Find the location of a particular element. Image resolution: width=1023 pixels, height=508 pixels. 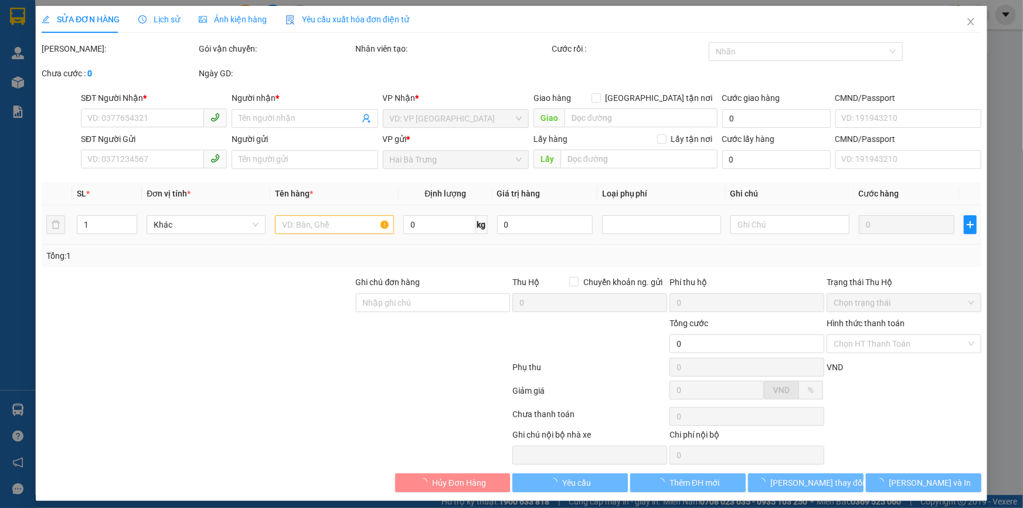

span: Giao hàng is located at coordinates (552, 98).